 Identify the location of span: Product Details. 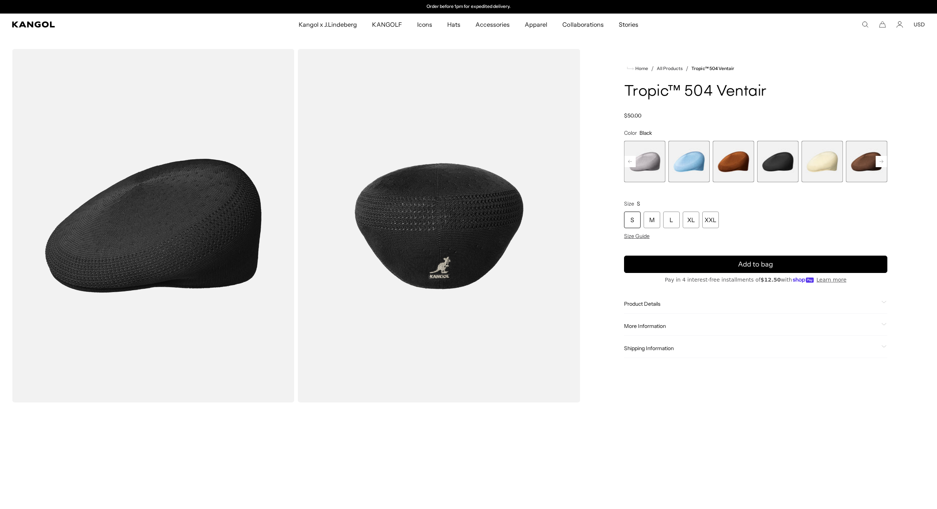
(751, 304).